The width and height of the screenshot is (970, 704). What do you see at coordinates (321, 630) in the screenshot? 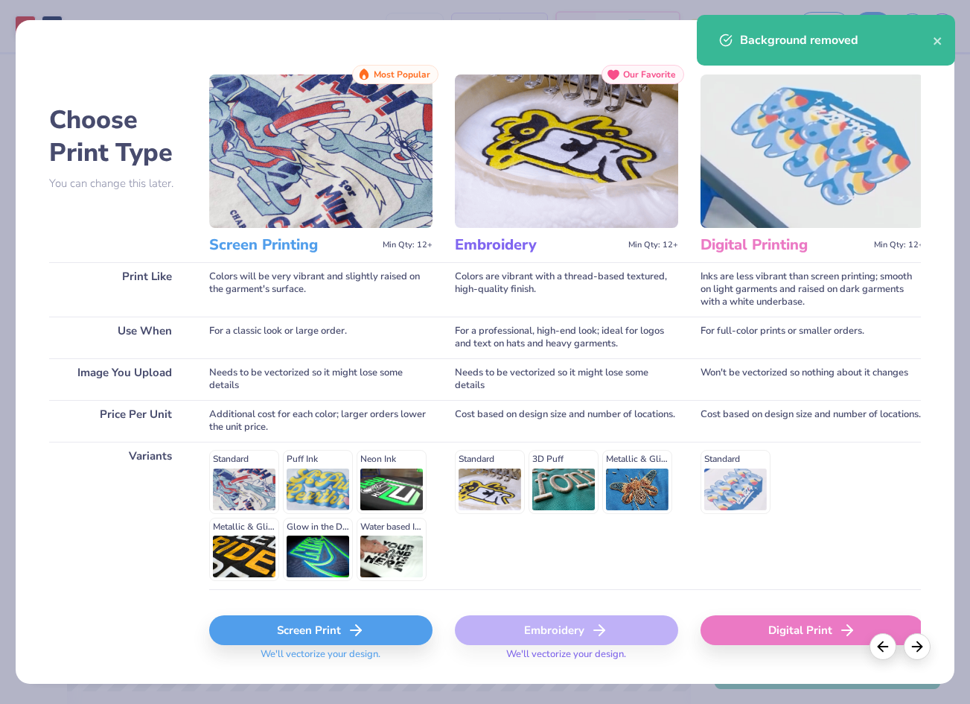
I see `div: Screen Print` at bounding box center [321, 630].